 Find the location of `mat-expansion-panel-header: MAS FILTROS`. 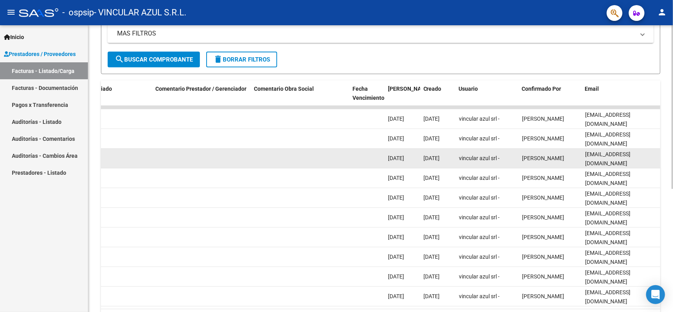

mat-expansion-panel-header: MAS FILTROS is located at coordinates (380, 34).